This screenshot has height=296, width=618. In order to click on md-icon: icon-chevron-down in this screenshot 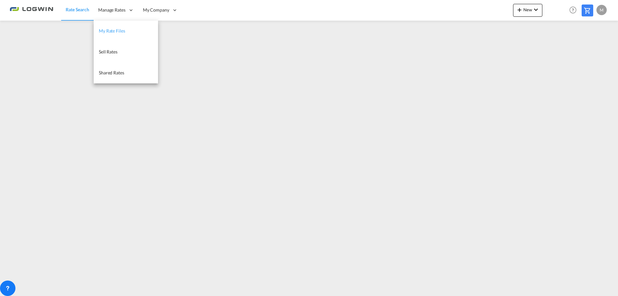, I will do `click(536, 10)`.